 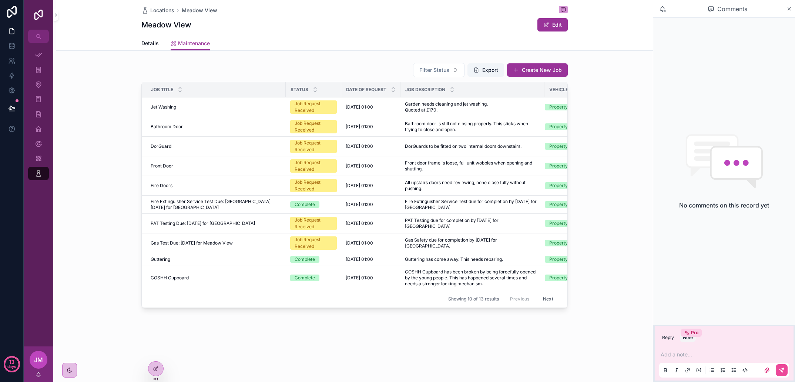 I want to click on a: All upstairs doors need reviewing, none close fully without pushing., so click(x=472, y=185).